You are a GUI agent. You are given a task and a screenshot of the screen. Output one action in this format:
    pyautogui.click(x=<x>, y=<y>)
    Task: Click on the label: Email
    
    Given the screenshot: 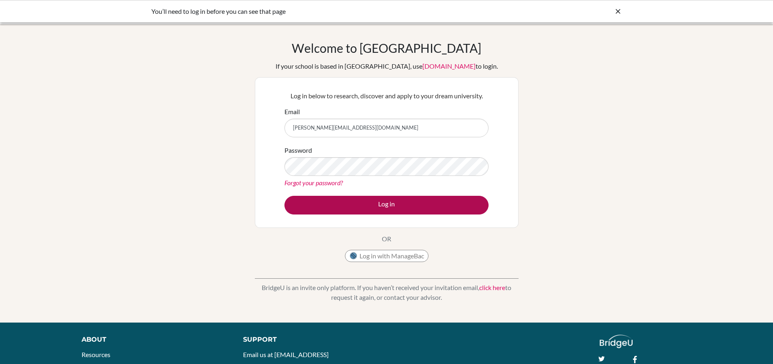 What is the action you would take?
    pyautogui.click(x=292, y=112)
    